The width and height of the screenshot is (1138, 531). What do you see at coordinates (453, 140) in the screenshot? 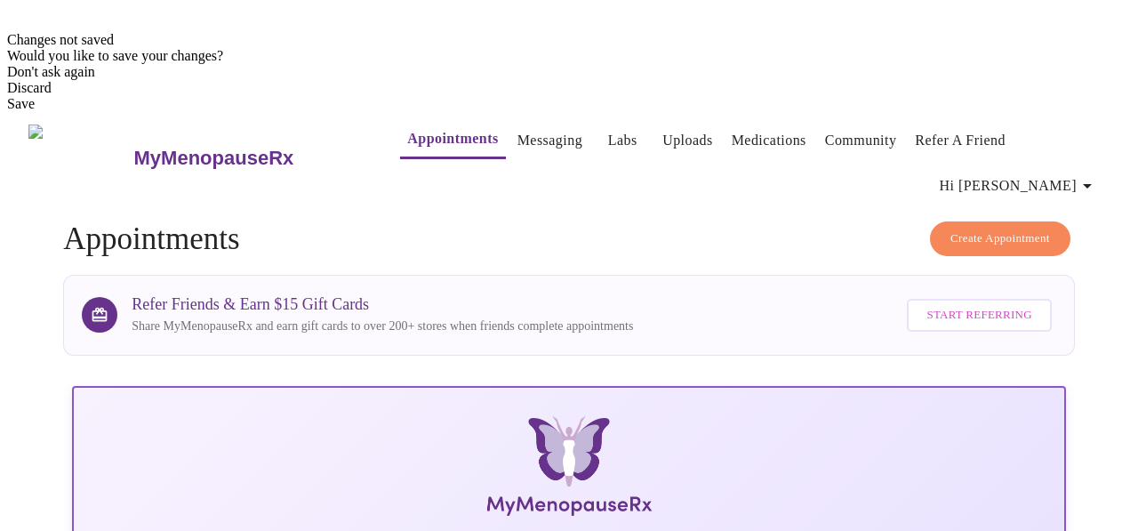
I see `button: Appointments` at bounding box center [453, 140].